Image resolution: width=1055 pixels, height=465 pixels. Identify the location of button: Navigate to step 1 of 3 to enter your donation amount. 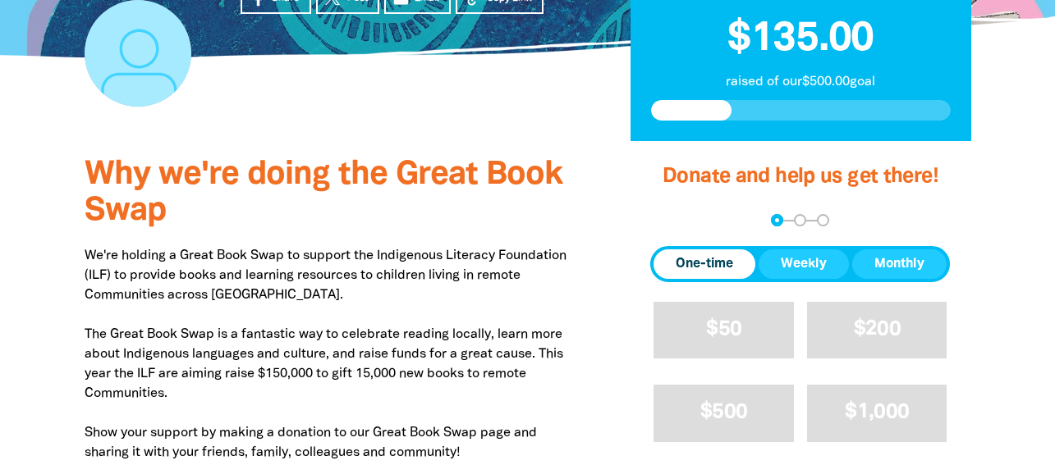
(777, 220).